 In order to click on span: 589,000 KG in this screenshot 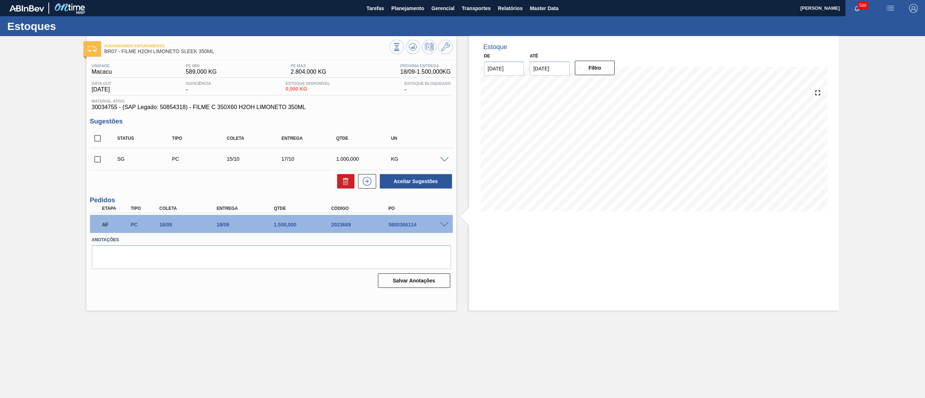, I will do `click(201, 72)`.